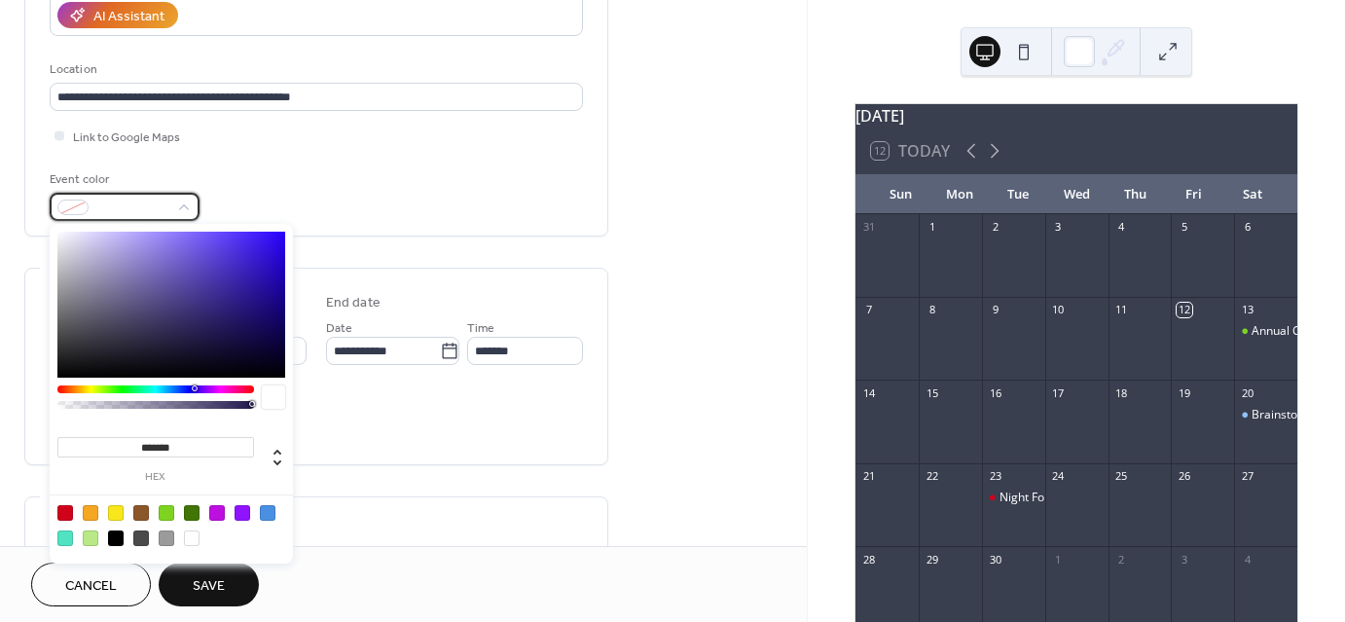 The height and width of the screenshot is (622, 1345). Describe the element at coordinates (90, 584) in the screenshot. I see `button: Cancel` at that location.